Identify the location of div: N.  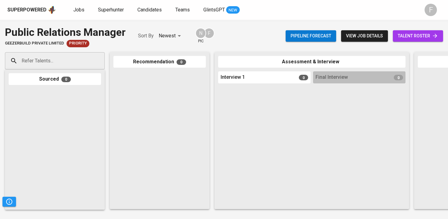
(201, 33).